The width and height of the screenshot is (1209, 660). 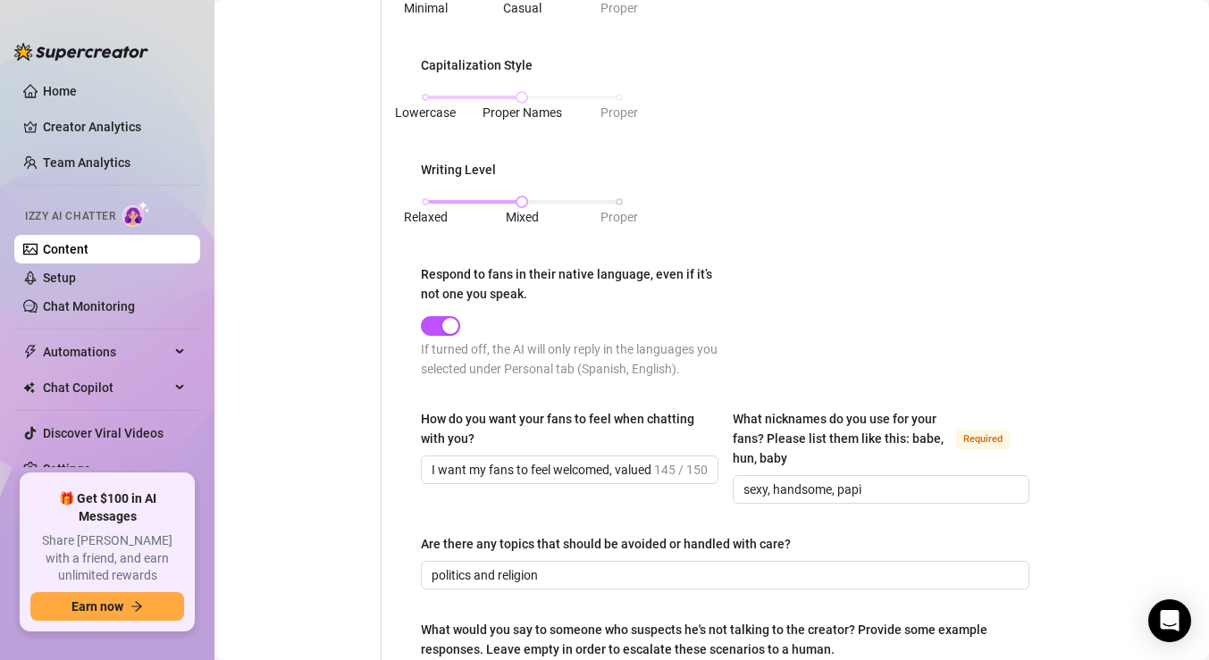 What do you see at coordinates (441, 326) in the screenshot?
I see `button: Respond to fans in their native language, even if it’s not one you speak.` at bounding box center [441, 326].